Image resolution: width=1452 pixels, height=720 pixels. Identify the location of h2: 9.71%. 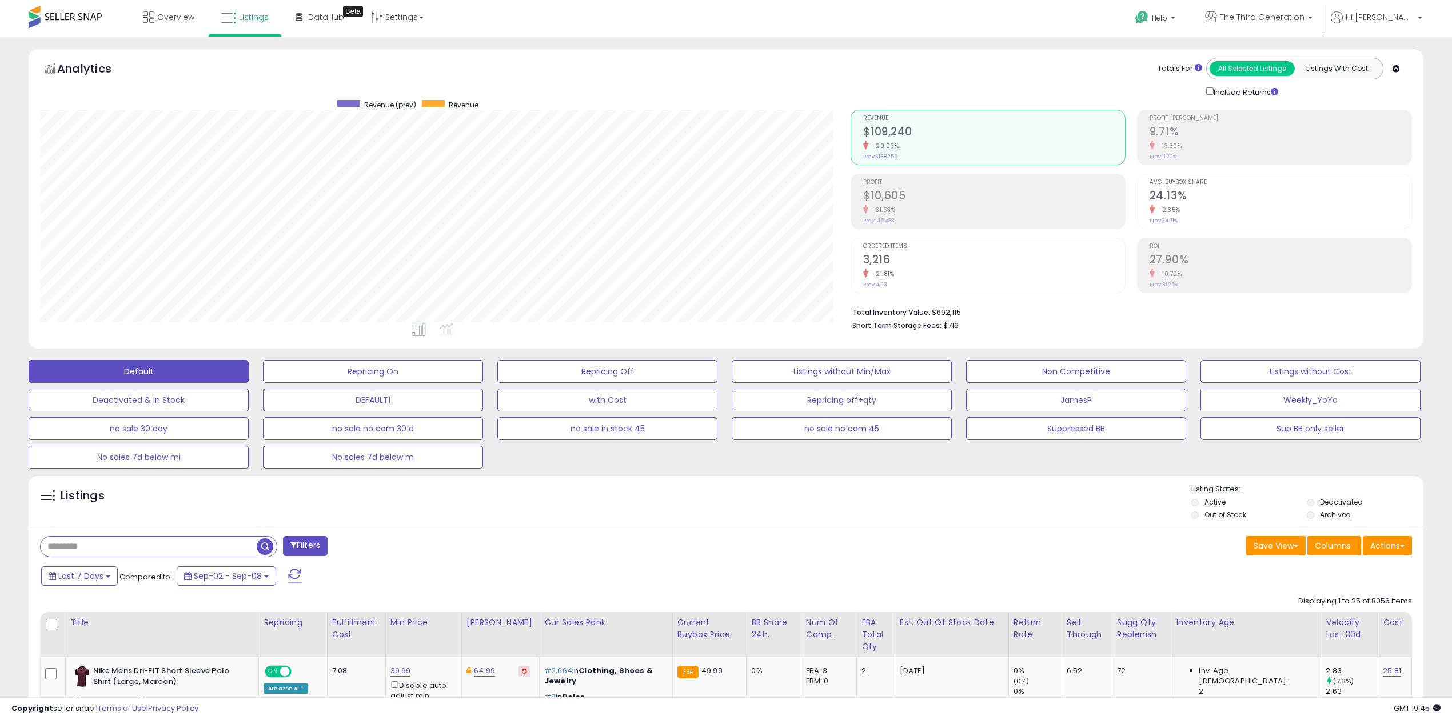
(1280, 133).